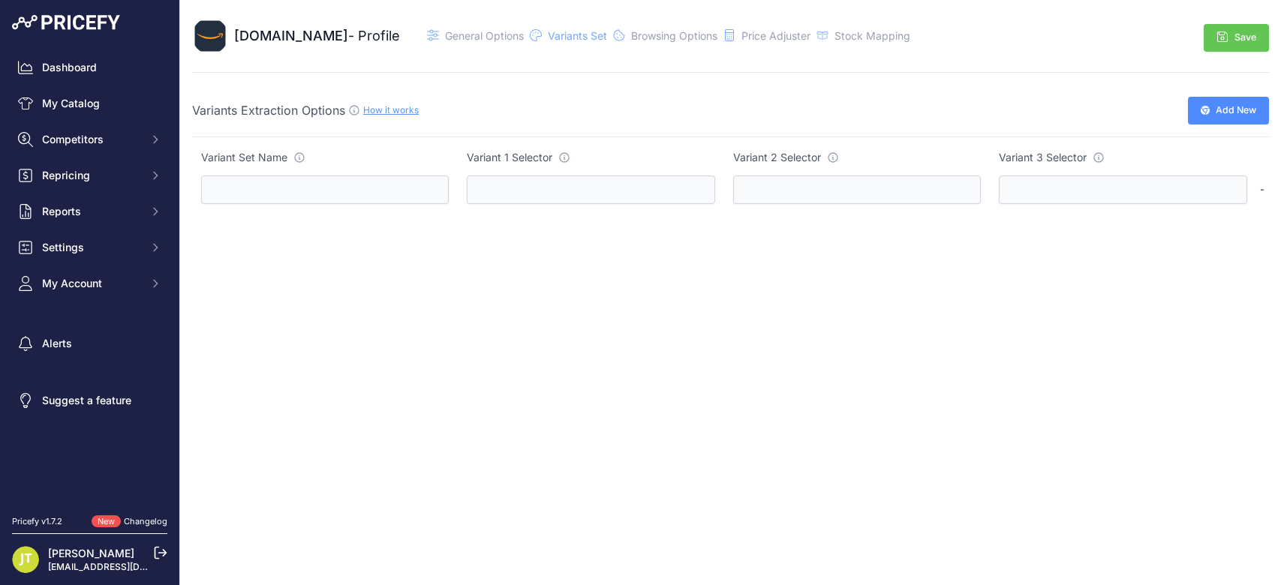  Describe the element at coordinates (484, 35) in the screenshot. I see `span: General Options` at that location.